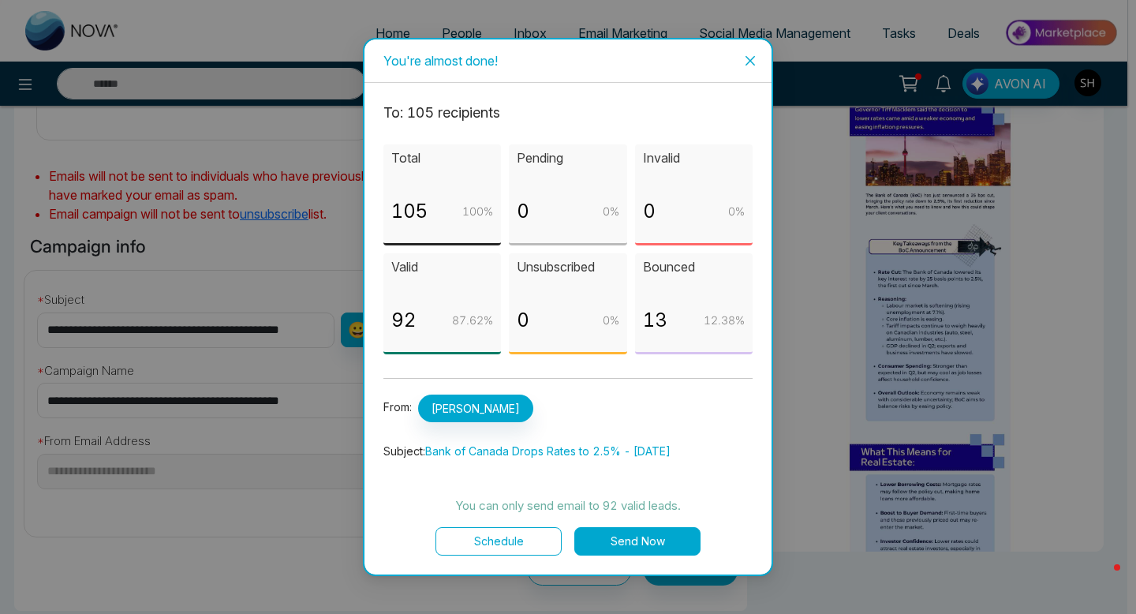 The image size is (1136, 614). I want to click on button: Close, so click(750, 61).